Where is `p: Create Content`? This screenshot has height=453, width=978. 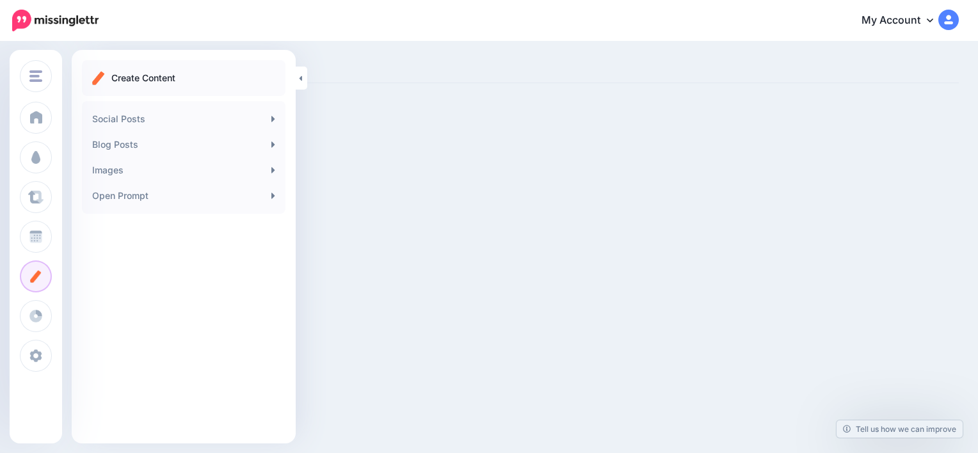 p: Create Content is located at coordinates (143, 78).